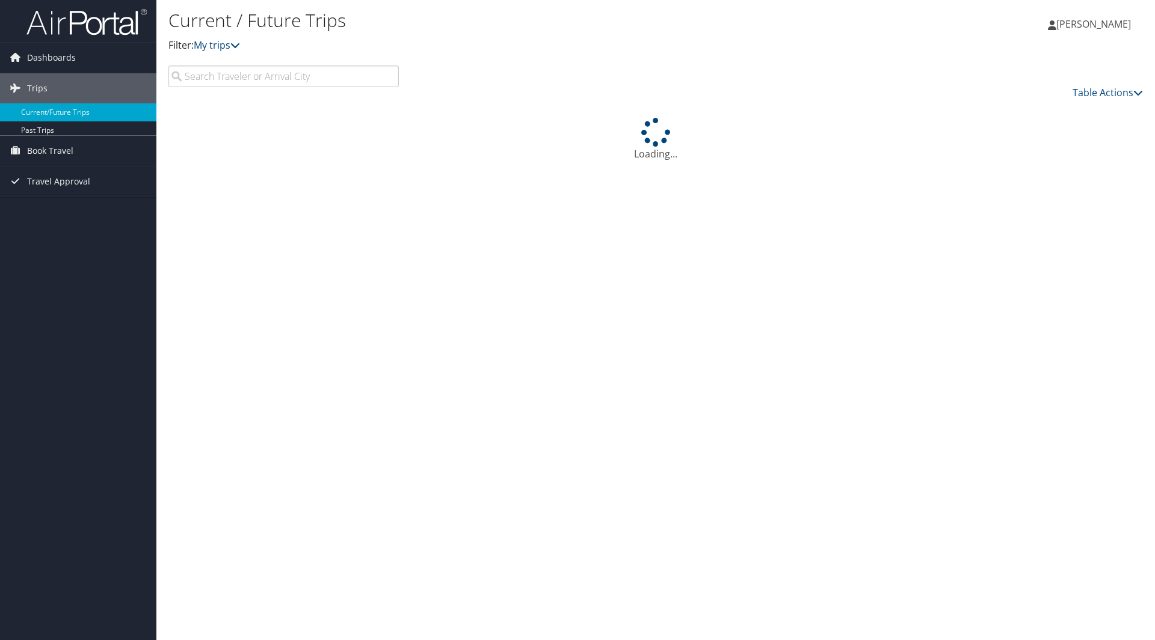  Describe the element at coordinates (37, 88) in the screenshot. I see `span: Trips` at that location.